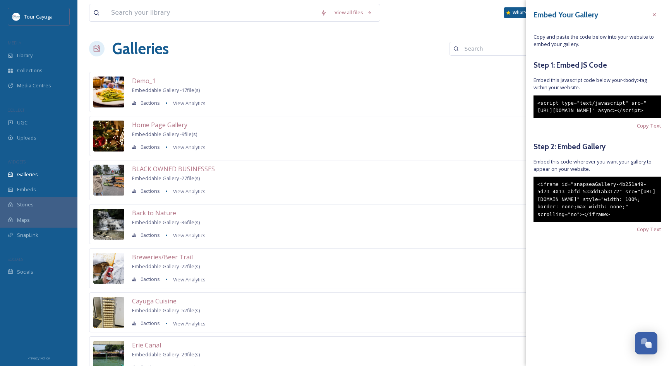 The width and height of the screenshot is (669, 366). What do you see at coordinates (14, 43) in the screenshot?
I see `span: MEDIA` at bounding box center [14, 43].